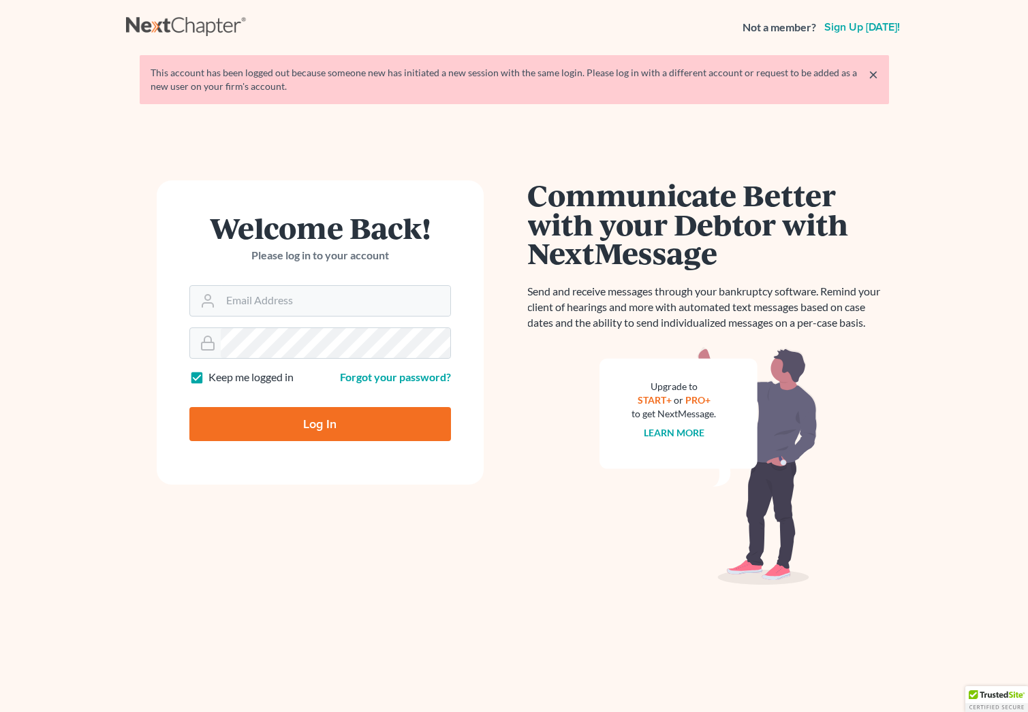  What do you see at coordinates (674, 387) in the screenshot?
I see `div: Upgrade to` at bounding box center [674, 387].